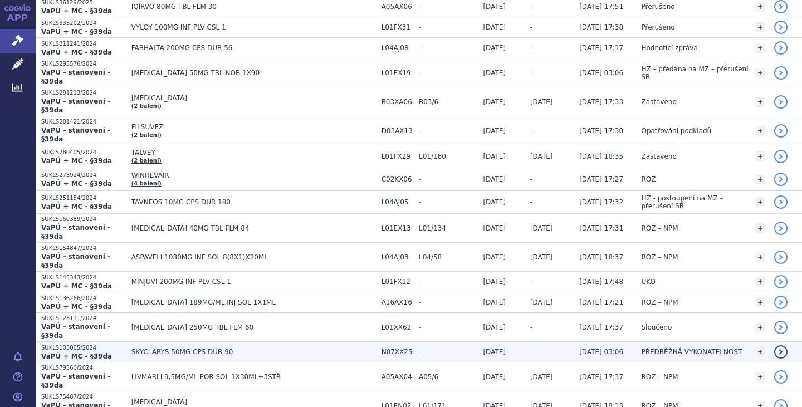 This screenshot has height=407, width=802. What do you see at coordinates (254, 176) in the screenshot?
I see `span: WINREVAIR` at bounding box center [254, 176].